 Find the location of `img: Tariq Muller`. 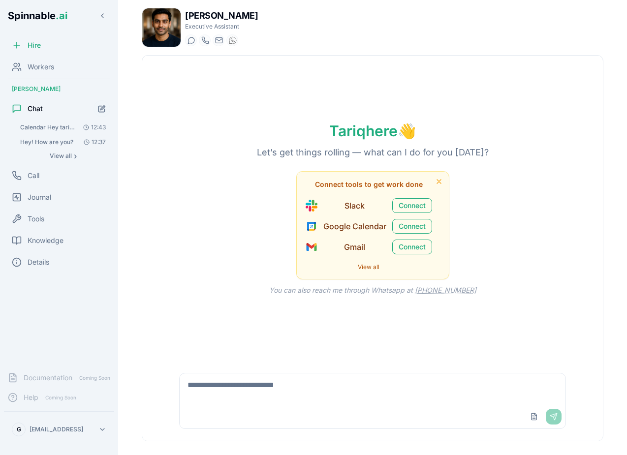

img: Tariq Muller is located at coordinates (161, 28).